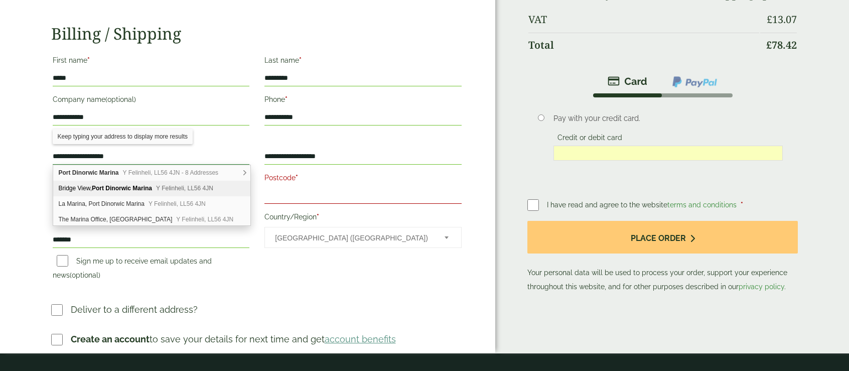 The width and height of the screenshot is (849, 371). Describe the element at coordinates (233, 339) in the screenshot. I see `p: to save your details for next time and get` at that location.